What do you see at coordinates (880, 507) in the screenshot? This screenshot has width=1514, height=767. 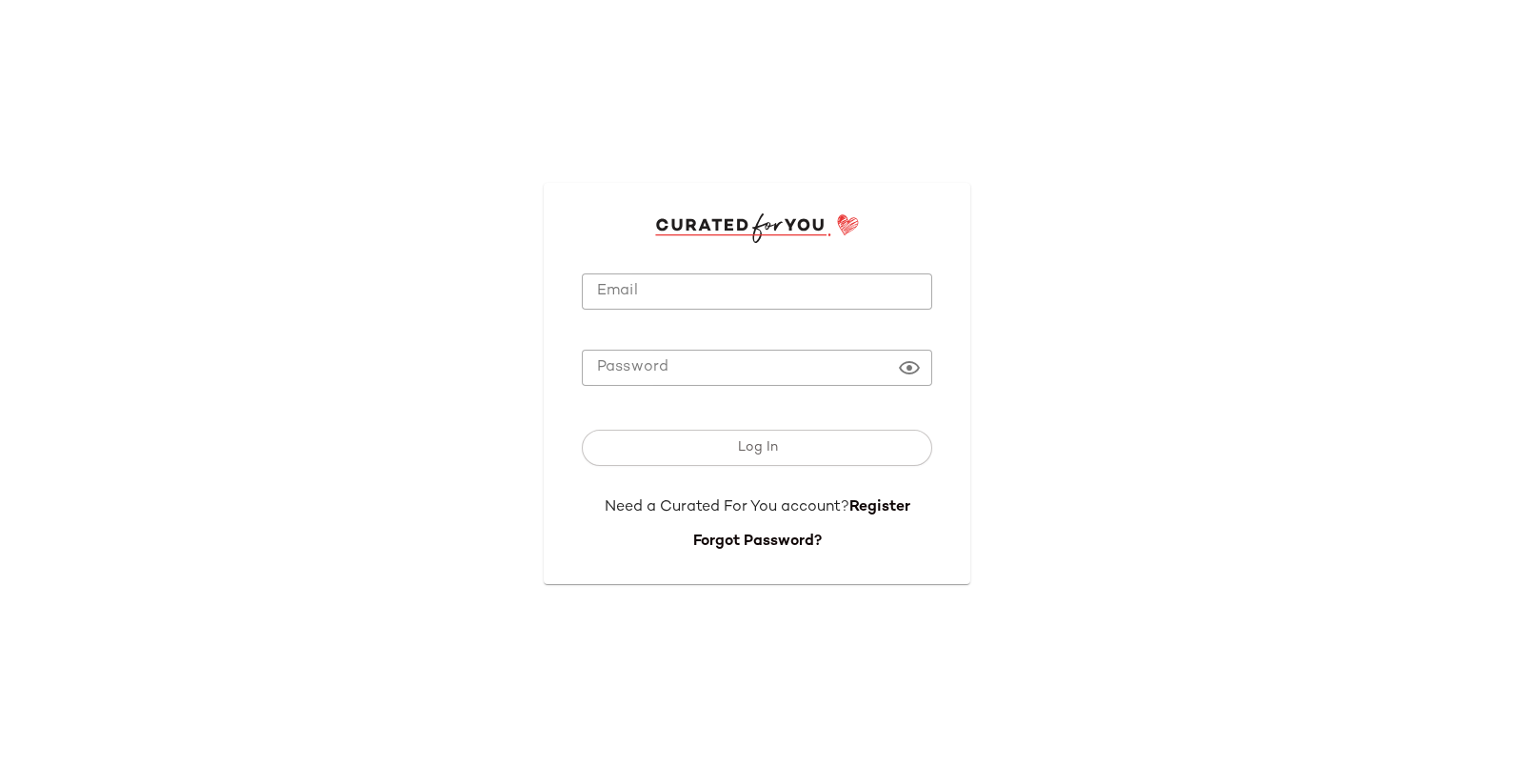 I see `a: Register` at bounding box center [880, 507].